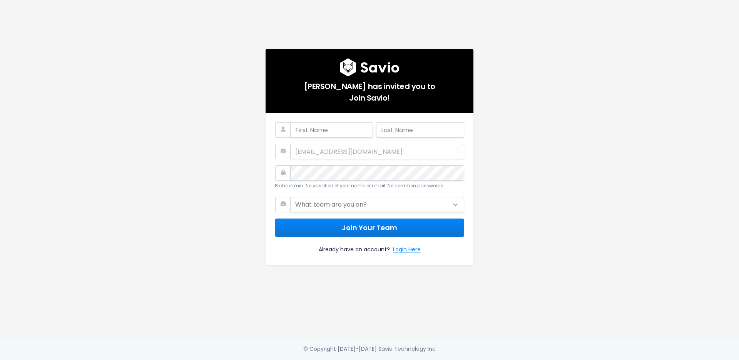 This screenshot has height=360, width=739. What do you see at coordinates (370, 67) in the screenshot?
I see `img: logo600x187.a314fd40982d.png` at bounding box center [370, 67].